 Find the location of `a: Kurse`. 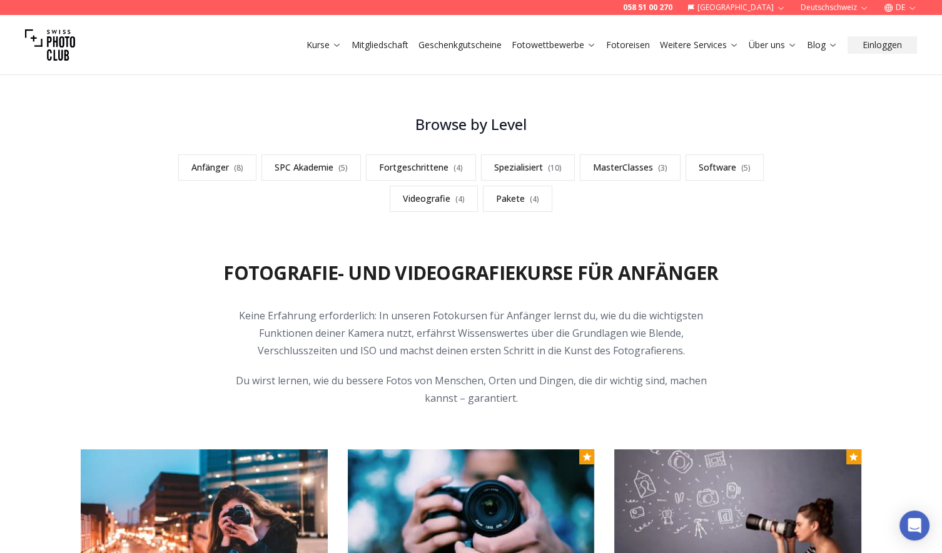

a: Kurse is located at coordinates (324, 45).